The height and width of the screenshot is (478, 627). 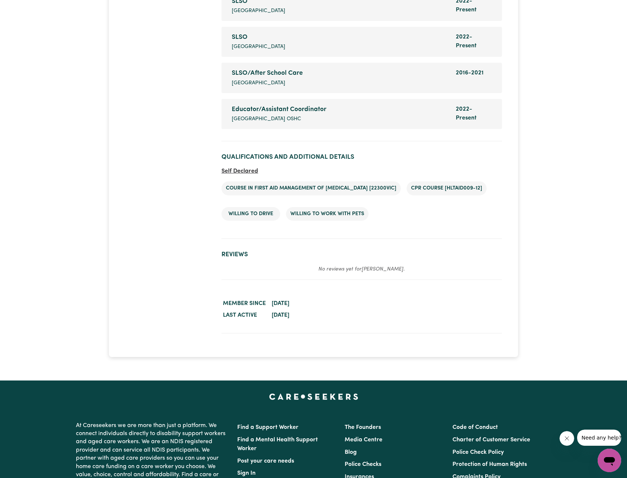 What do you see at coordinates (478, 453) in the screenshot?
I see `a: Police Check Policy` at bounding box center [478, 453].